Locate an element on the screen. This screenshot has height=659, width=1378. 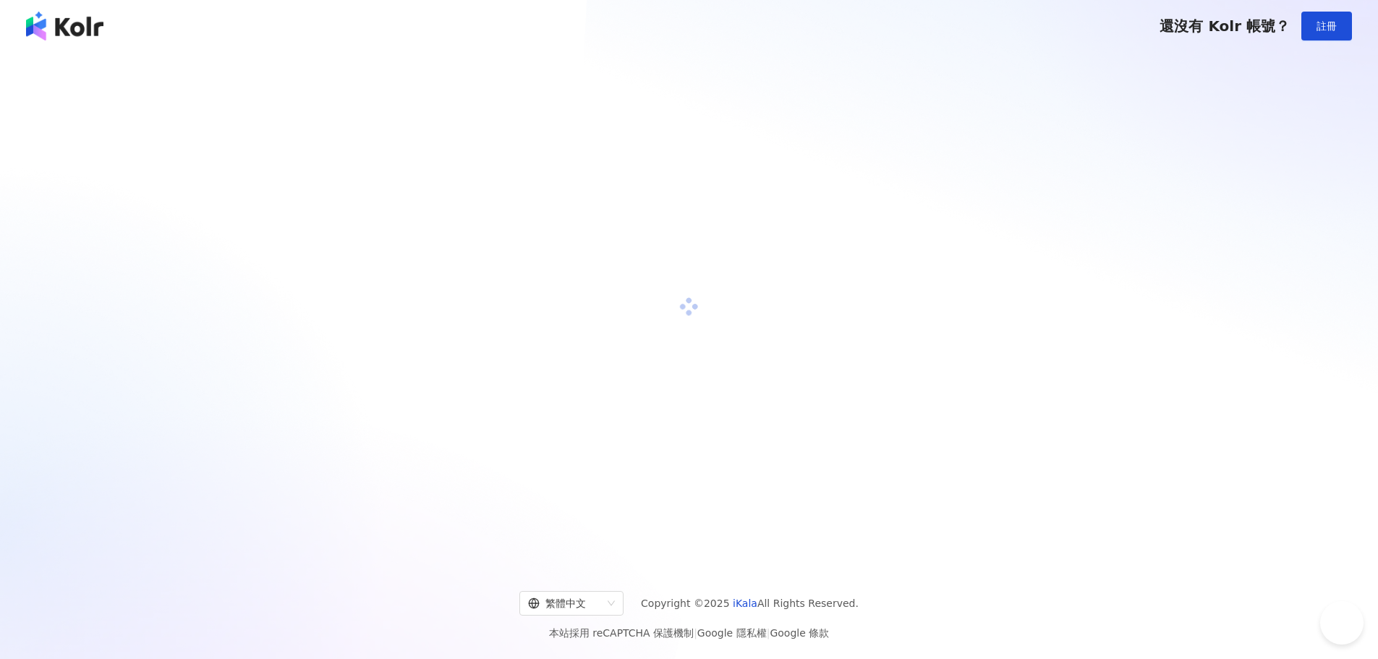
a: Google 條款 is located at coordinates (799, 633).